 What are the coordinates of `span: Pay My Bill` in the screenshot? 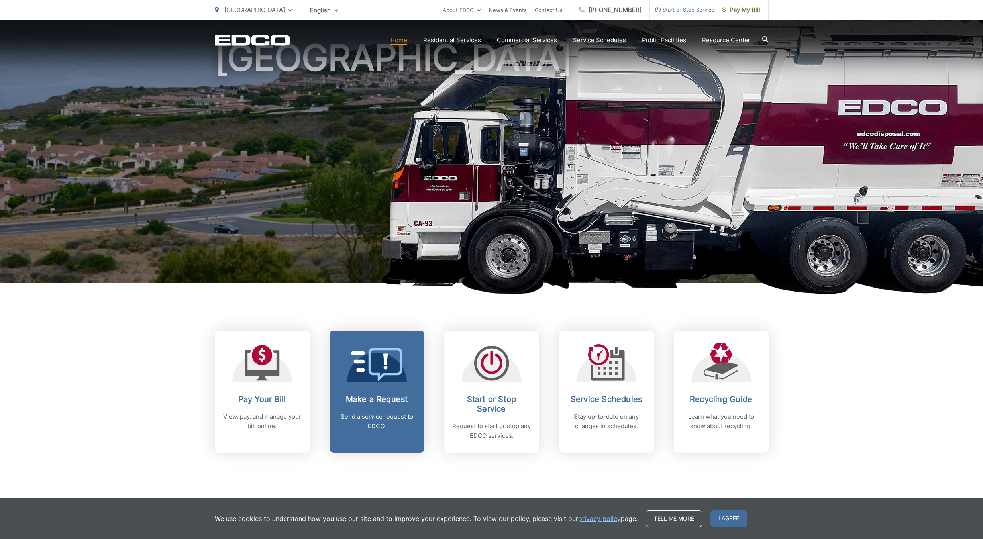 It's located at (741, 10).